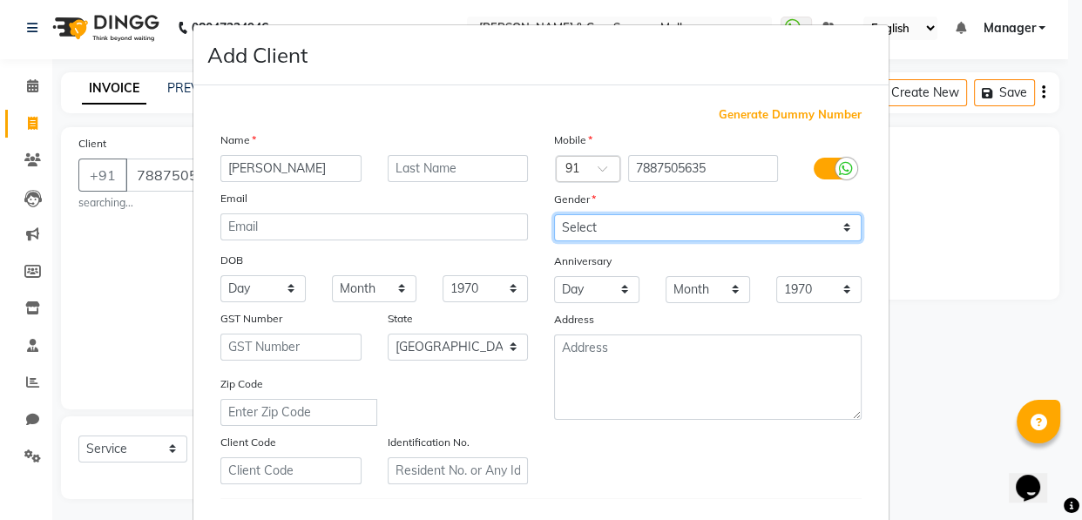 This screenshot has width=1082, height=520. What do you see at coordinates (458, 471) in the screenshot?
I see `input: Resident No. or Any Id` at bounding box center [458, 471].